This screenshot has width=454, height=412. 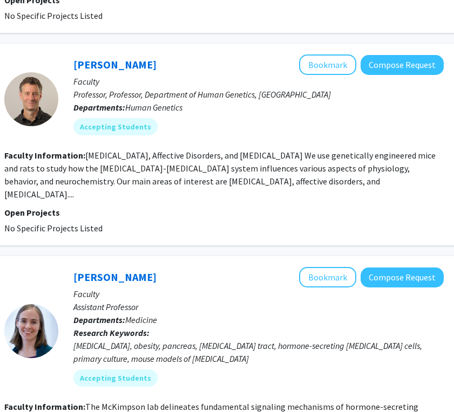 I want to click on button: Compose Request to Wendy McKimpson, so click(x=402, y=277).